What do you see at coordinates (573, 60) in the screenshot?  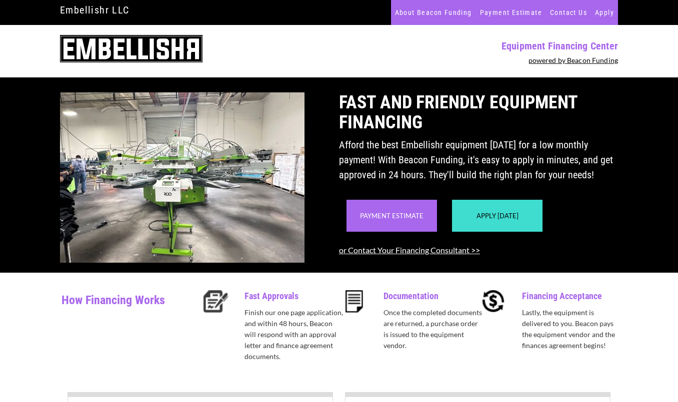 I see `a: powered by Beacon Funding` at bounding box center [573, 60].